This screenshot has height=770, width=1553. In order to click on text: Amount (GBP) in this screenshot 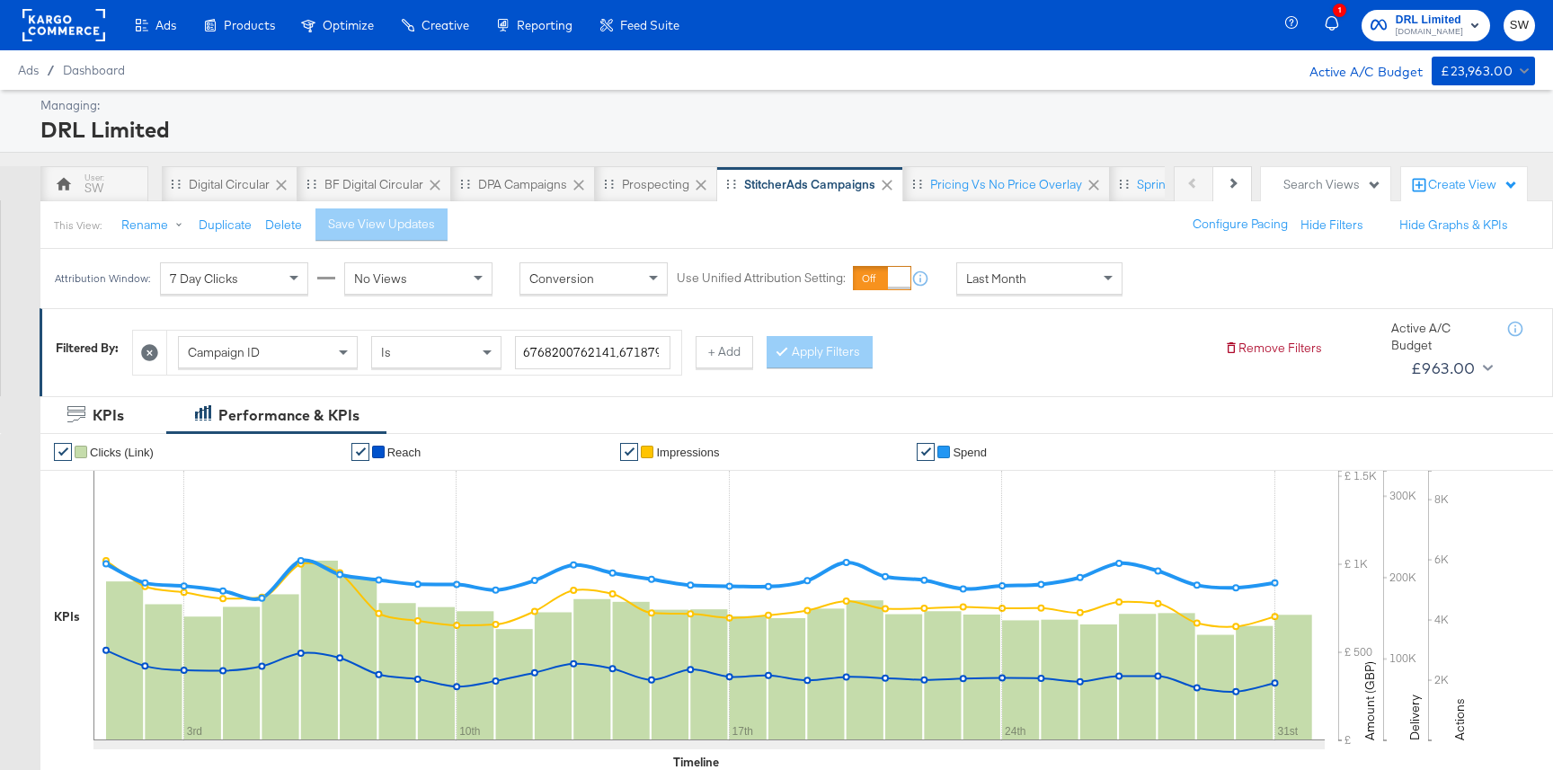, I will do `click(1369, 701)`.